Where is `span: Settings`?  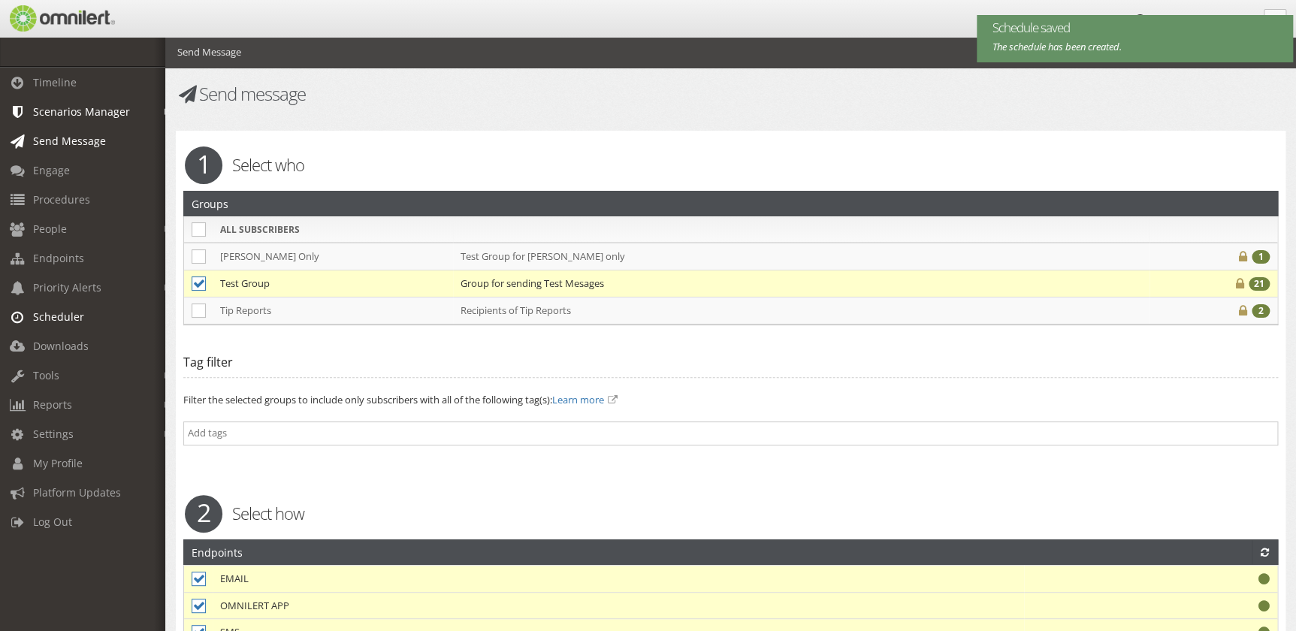 span: Settings is located at coordinates (53, 433).